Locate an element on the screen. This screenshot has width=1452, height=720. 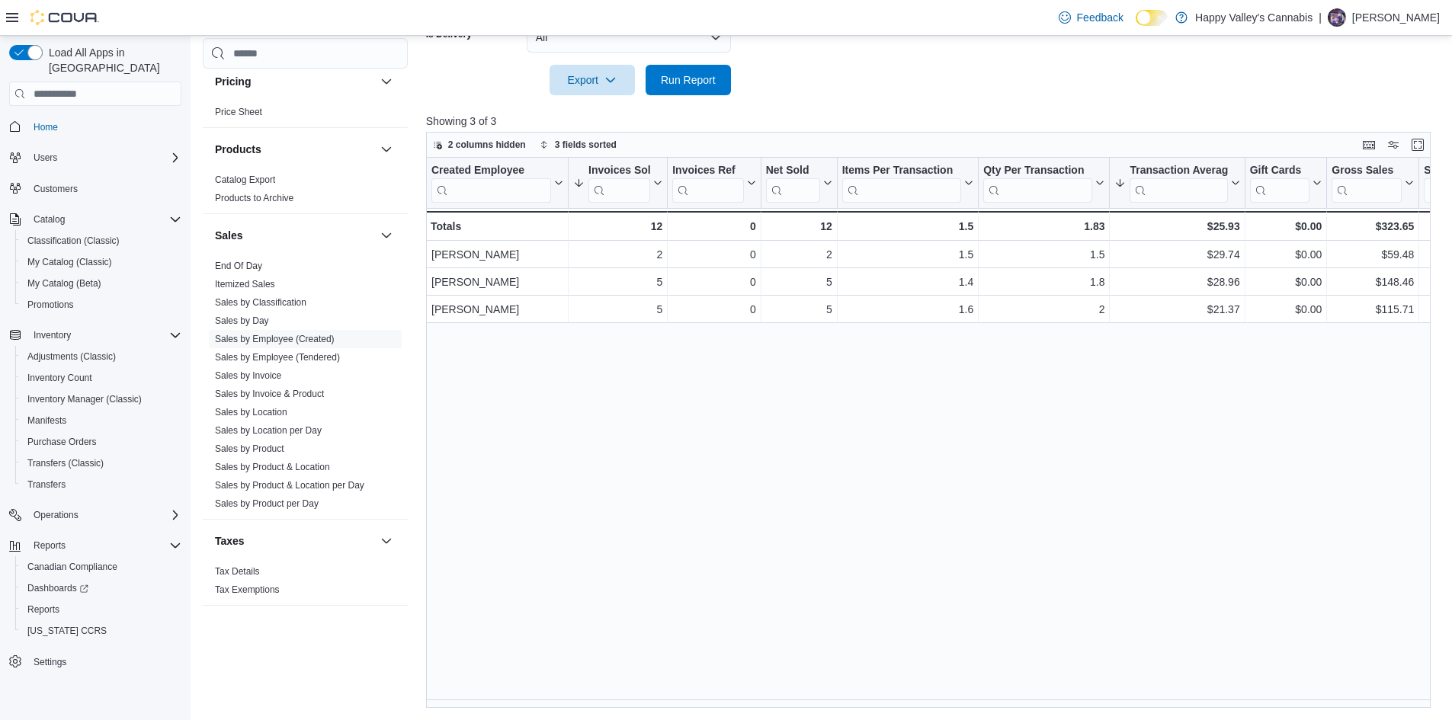
a: Sales by Classification is located at coordinates (261, 303).